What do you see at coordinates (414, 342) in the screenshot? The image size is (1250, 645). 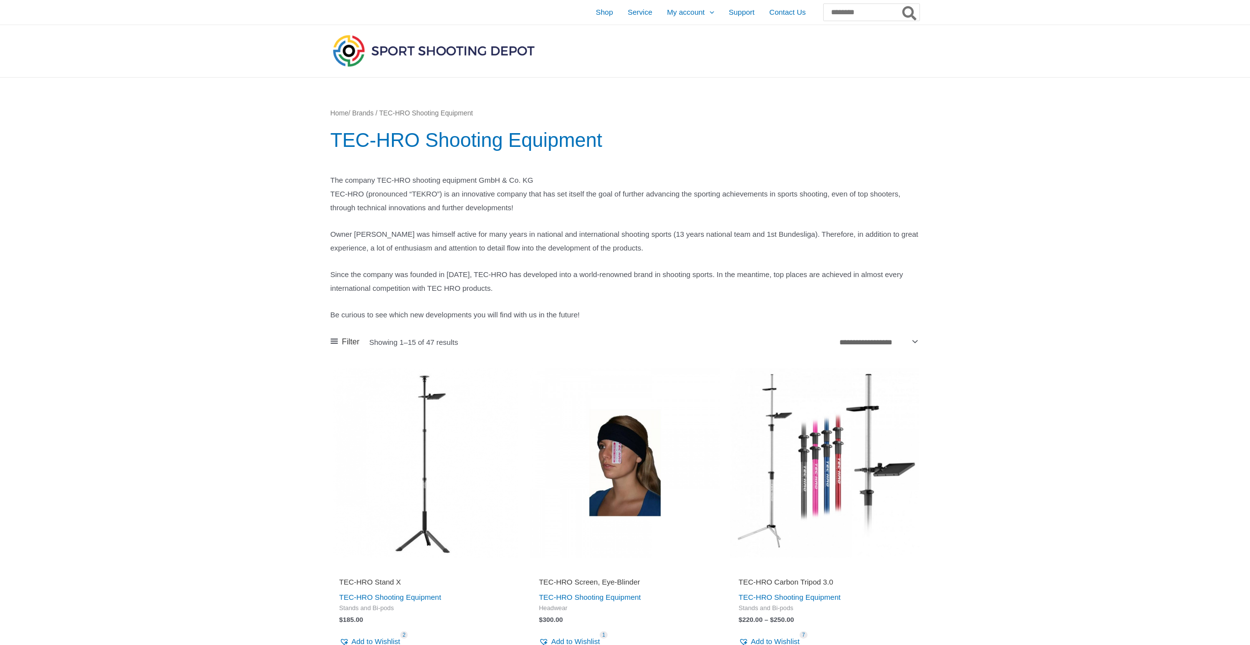 I see `p: Showing 1–15 of 47 results` at bounding box center [414, 342].